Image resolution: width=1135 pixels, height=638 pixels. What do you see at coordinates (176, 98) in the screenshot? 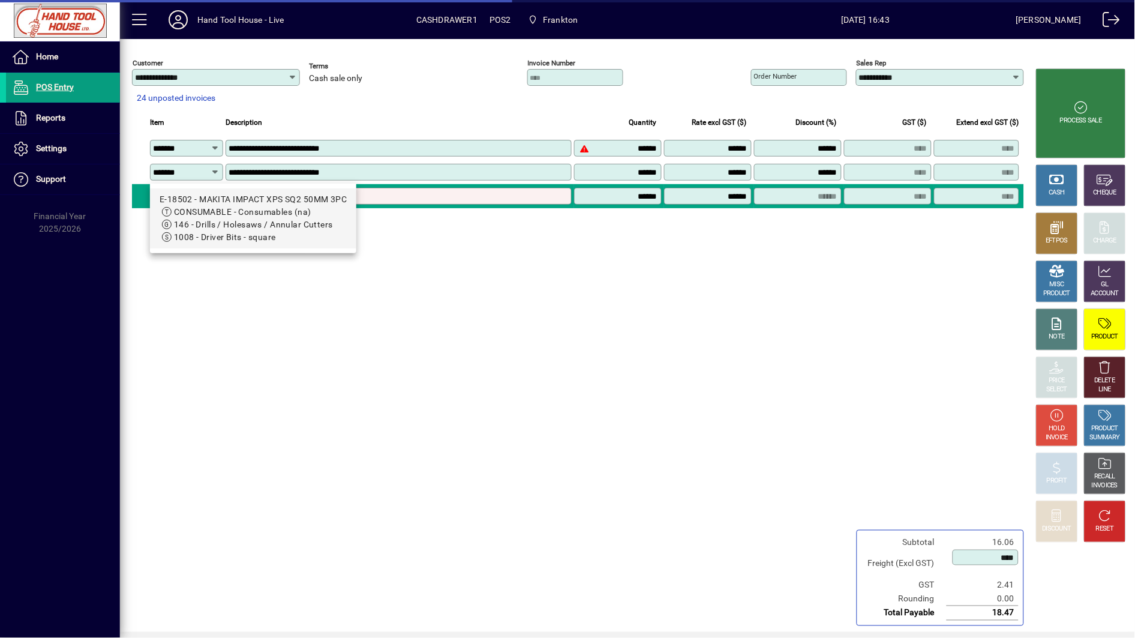
I see `button: 24 unposted invoices` at bounding box center [176, 98].